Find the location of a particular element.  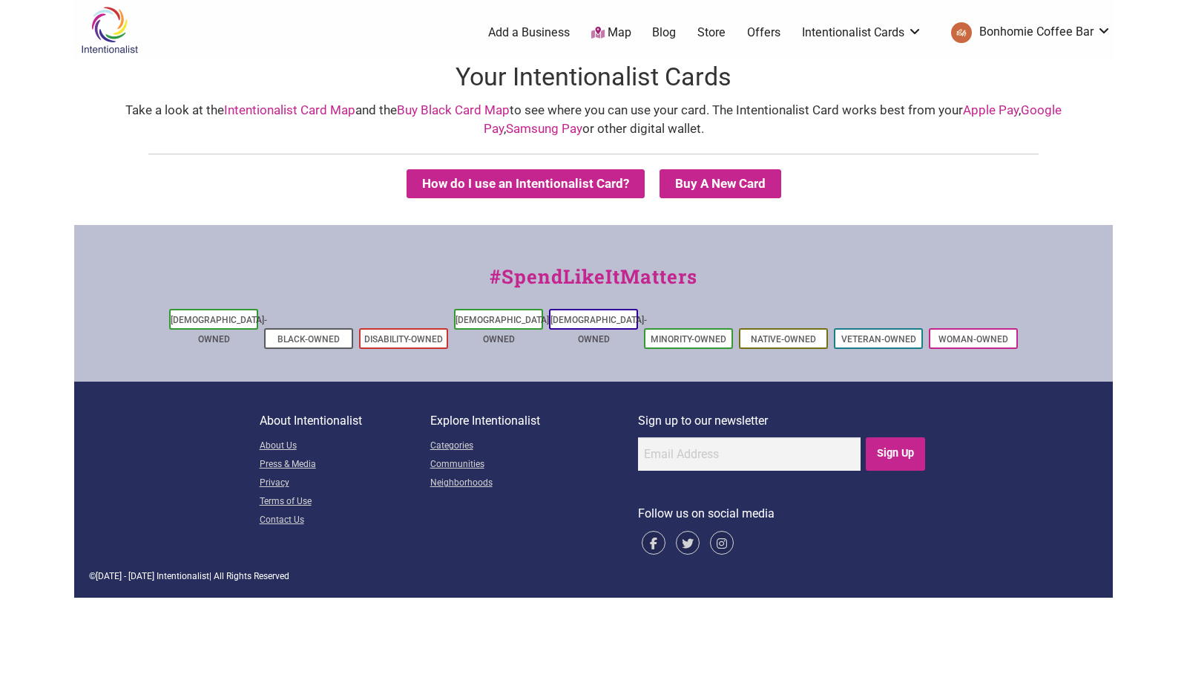

a: Woman-Owned is located at coordinates (974, 339).